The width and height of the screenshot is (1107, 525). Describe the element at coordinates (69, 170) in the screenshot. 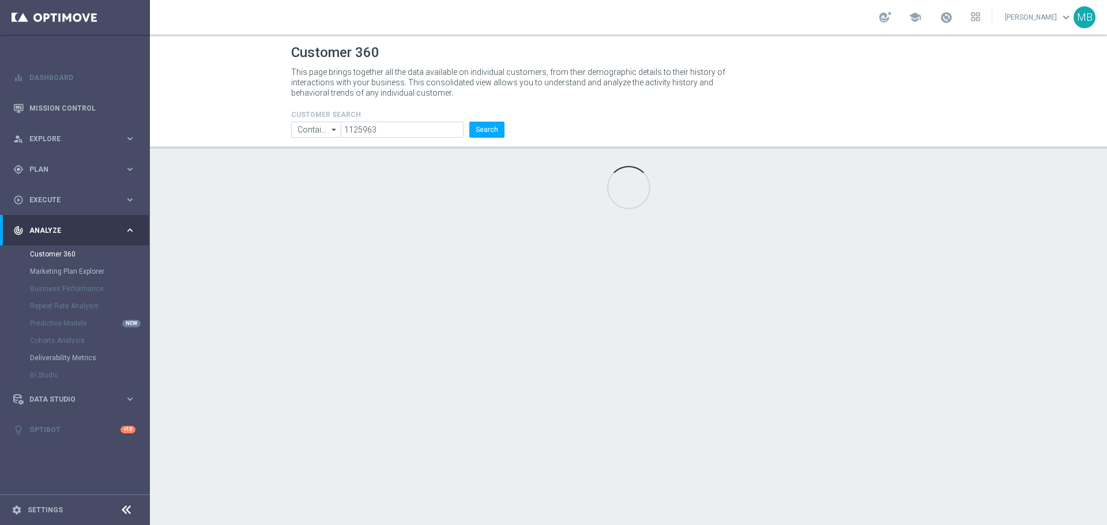

I see `div: Plan` at that location.